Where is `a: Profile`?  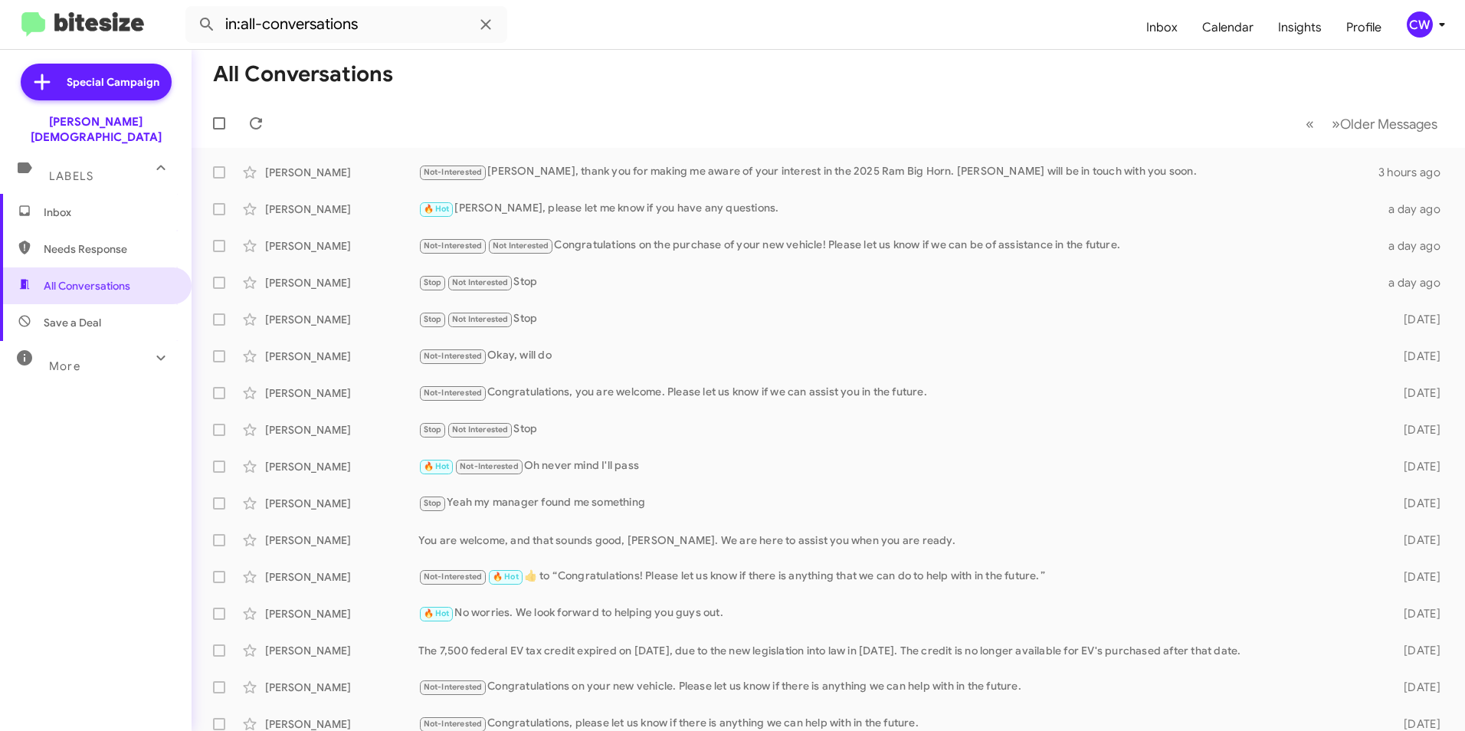
a: Profile is located at coordinates (1364, 28).